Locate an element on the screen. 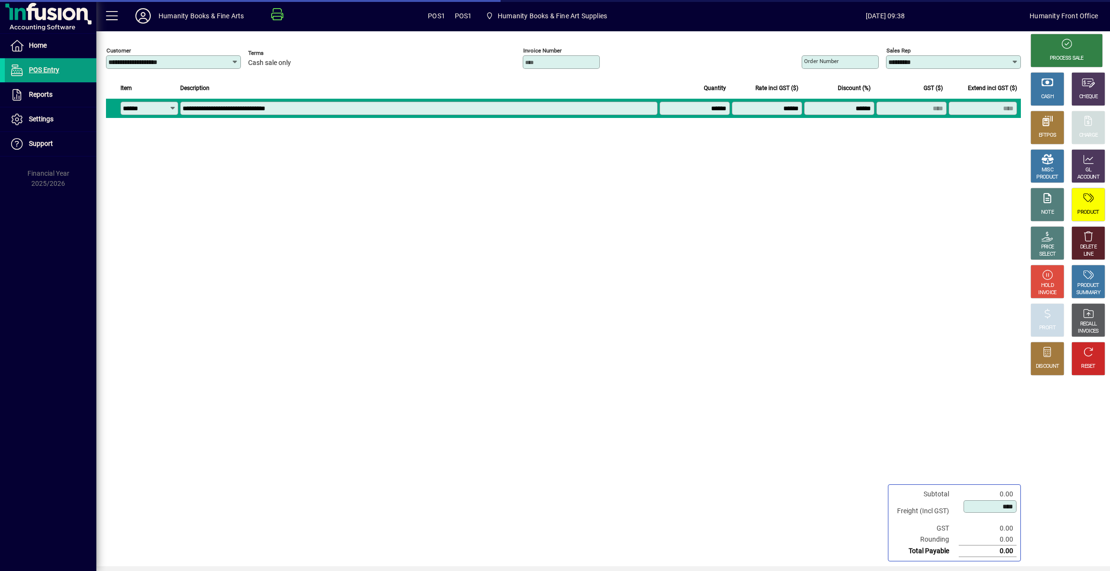 The image size is (1110, 571). td: Rounding is located at coordinates (926, 540).